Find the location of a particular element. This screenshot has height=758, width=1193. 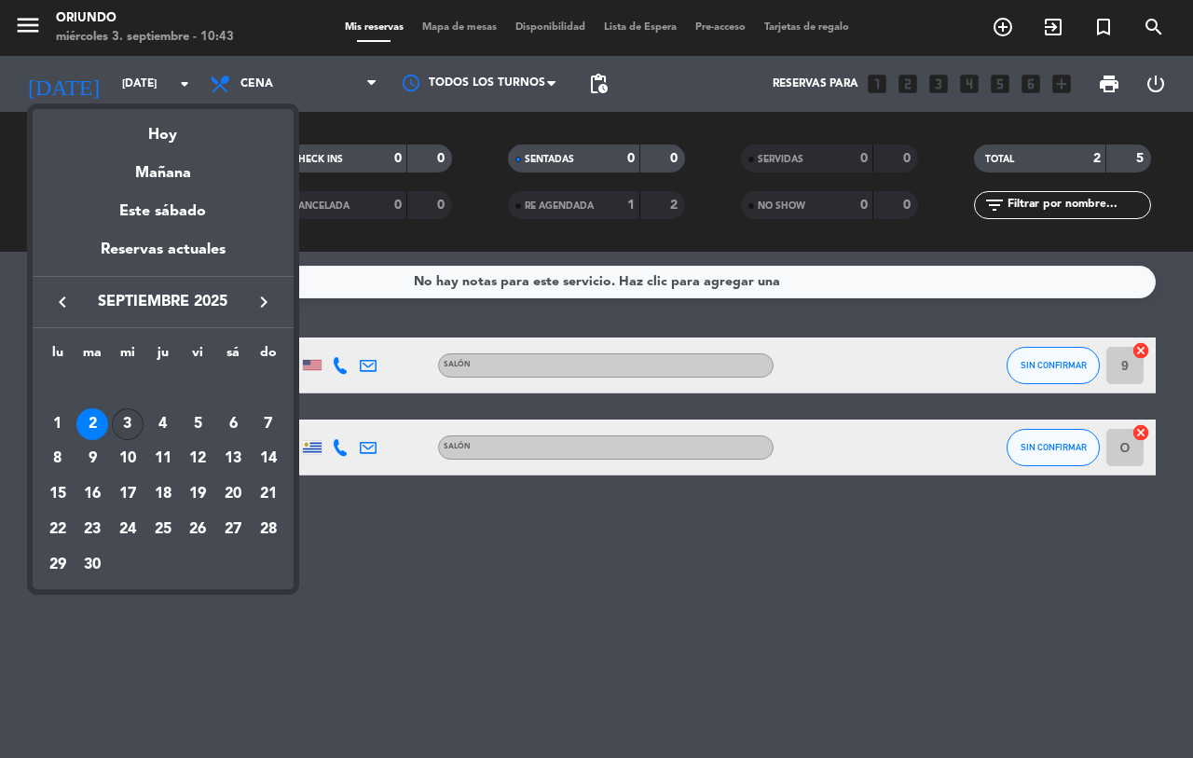

td: 26 de septiembre de 2025 is located at coordinates (198, 529).